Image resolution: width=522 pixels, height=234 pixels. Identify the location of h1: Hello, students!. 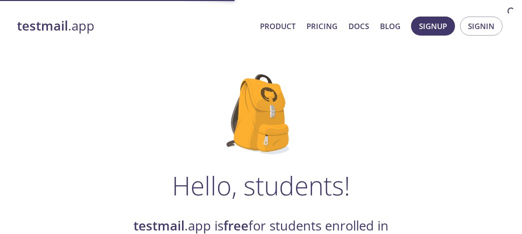
(261, 185).